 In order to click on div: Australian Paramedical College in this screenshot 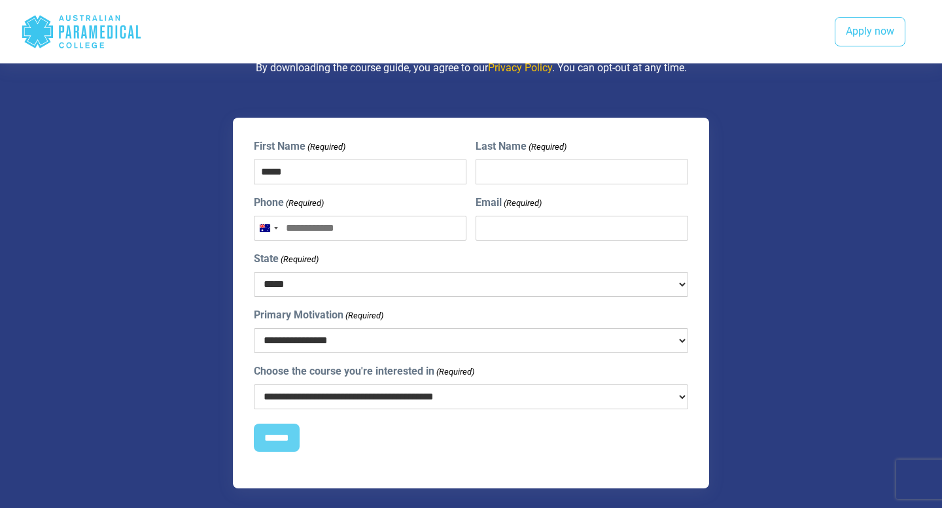, I will do `click(81, 31)`.